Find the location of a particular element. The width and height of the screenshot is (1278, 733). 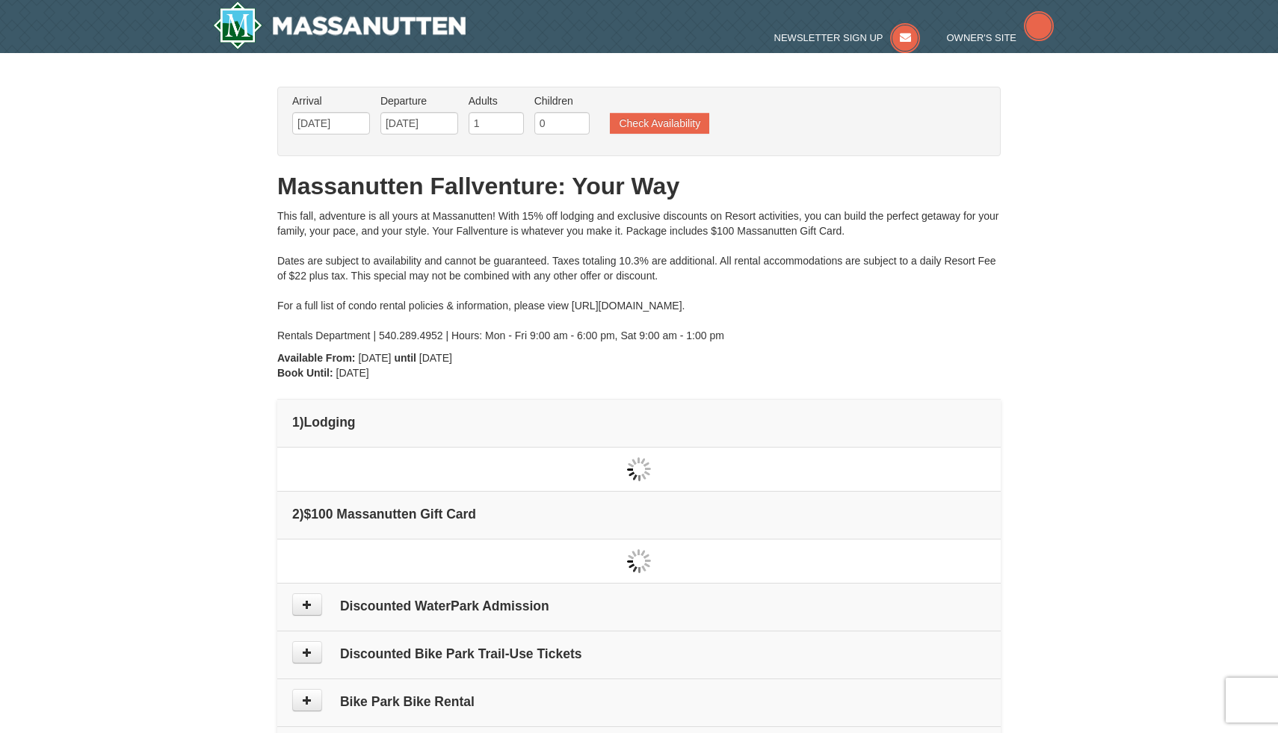

a: Owner's Site is located at coordinates (1001, 37).